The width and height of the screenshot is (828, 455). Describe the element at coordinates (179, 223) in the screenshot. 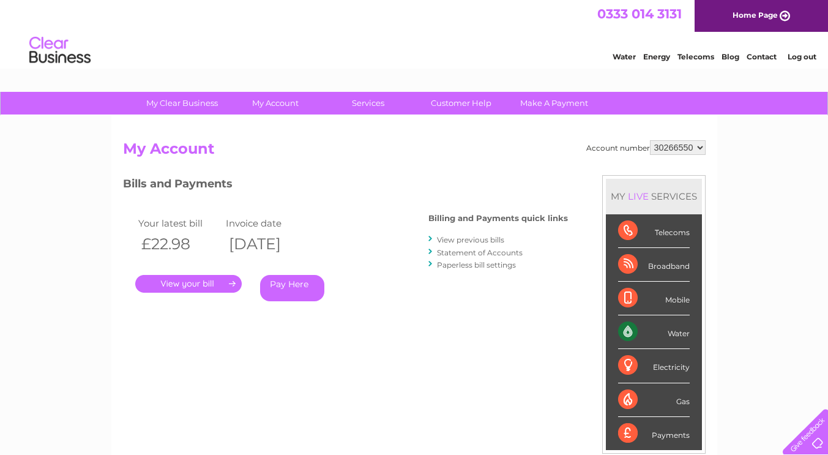

I see `td: Your latest bill` at that location.